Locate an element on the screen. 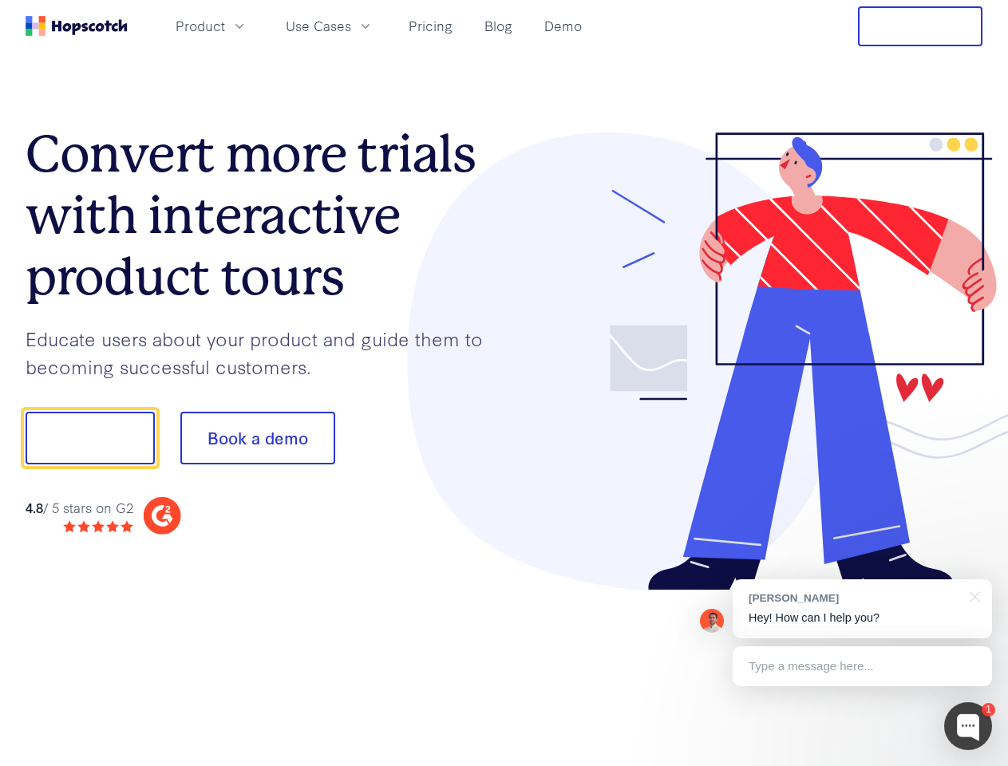 Image resolution: width=1008 pixels, height=766 pixels. span: Product is located at coordinates (200, 26).